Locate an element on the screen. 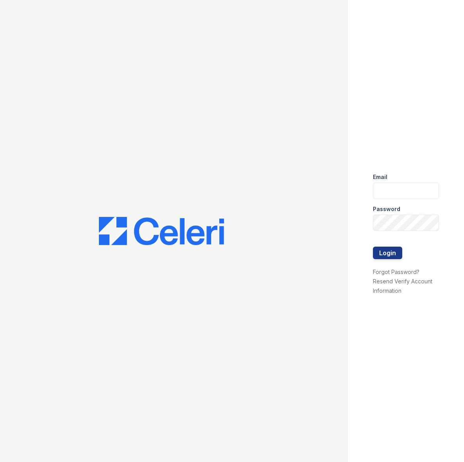 Image resolution: width=464 pixels, height=462 pixels. label: Password is located at coordinates (386, 209).